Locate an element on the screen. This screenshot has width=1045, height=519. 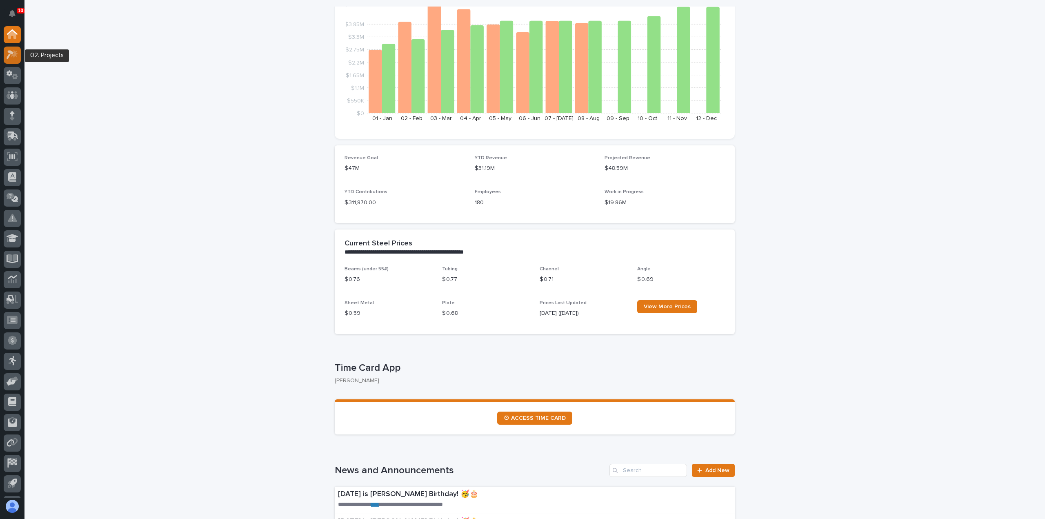
p: 10 is located at coordinates (20, 11).